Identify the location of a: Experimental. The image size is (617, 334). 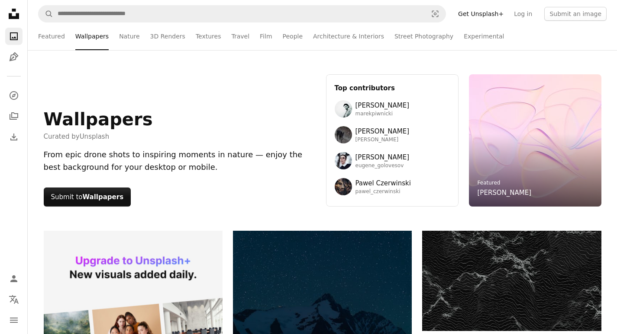
(483, 36).